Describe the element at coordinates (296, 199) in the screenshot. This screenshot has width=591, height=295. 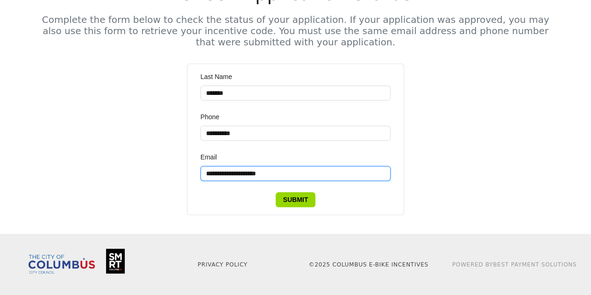
I see `button: Submit` at that location.